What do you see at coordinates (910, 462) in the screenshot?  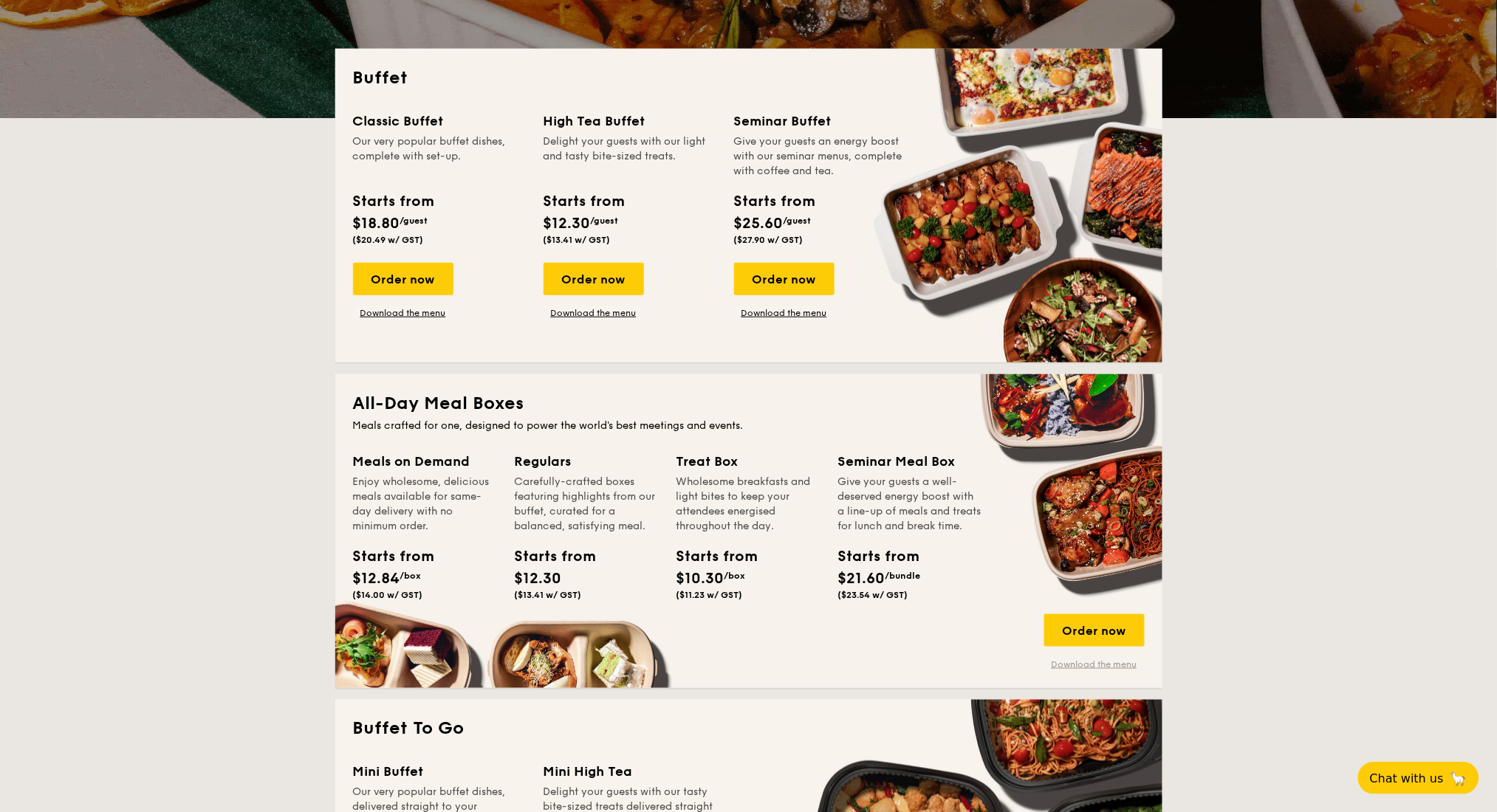 I see `div: Seminar Meal Box` at bounding box center [910, 462].